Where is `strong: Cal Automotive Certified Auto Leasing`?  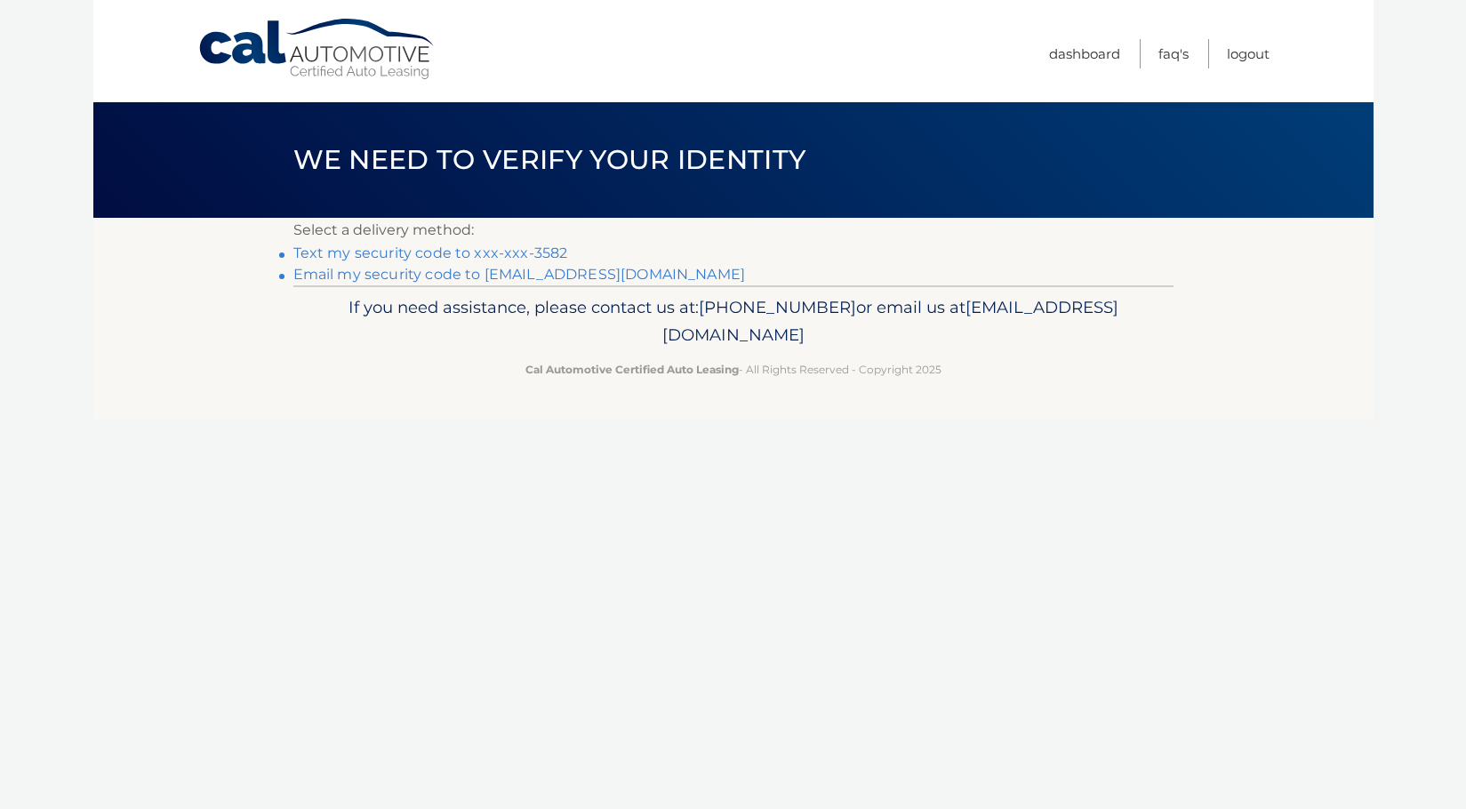
strong: Cal Automotive Certified Auto Leasing is located at coordinates (632, 369).